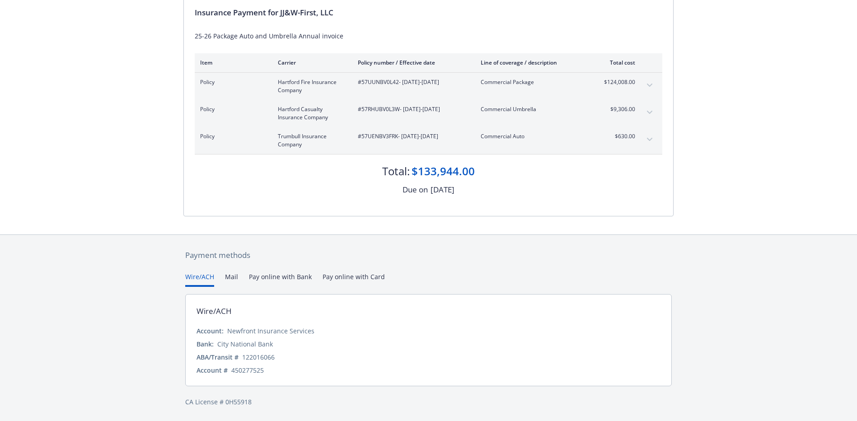 Image resolution: width=857 pixels, height=421 pixels. Describe the element at coordinates (217, 357) in the screenshot. I see `div: ABA/Transit #` at that location.